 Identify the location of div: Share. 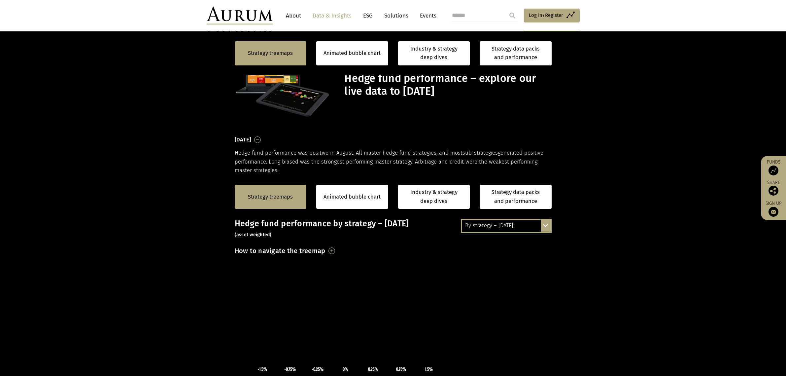
(774, 188).